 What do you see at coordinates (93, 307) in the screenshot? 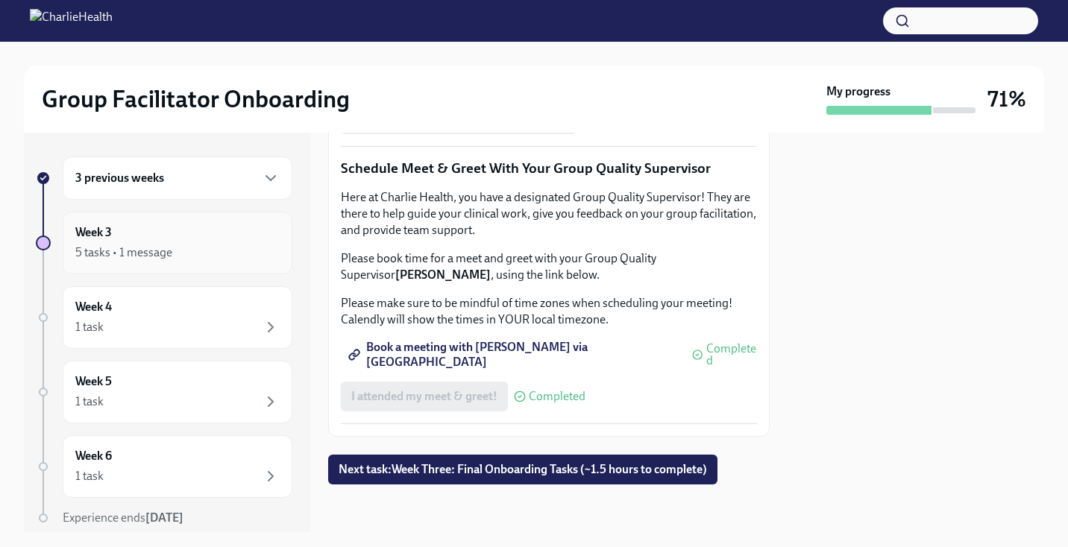
I see `h6: Week 4` at bounding box center [93, 307].